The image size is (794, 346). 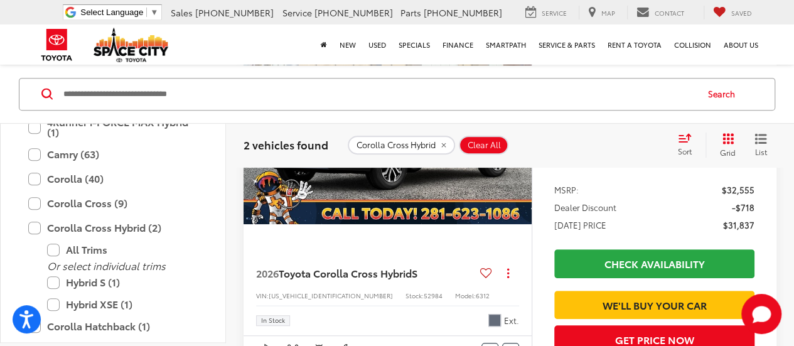 I want to click on button: Search, so click(x=724, y=94).